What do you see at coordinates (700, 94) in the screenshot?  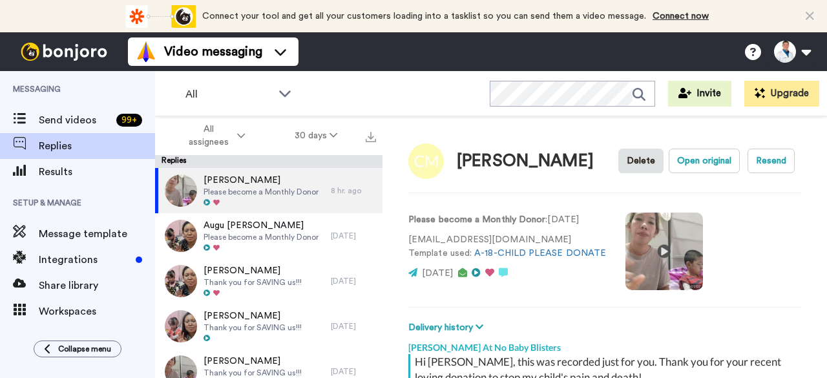 I see `button: Invite` at bounding box center [700, 94].